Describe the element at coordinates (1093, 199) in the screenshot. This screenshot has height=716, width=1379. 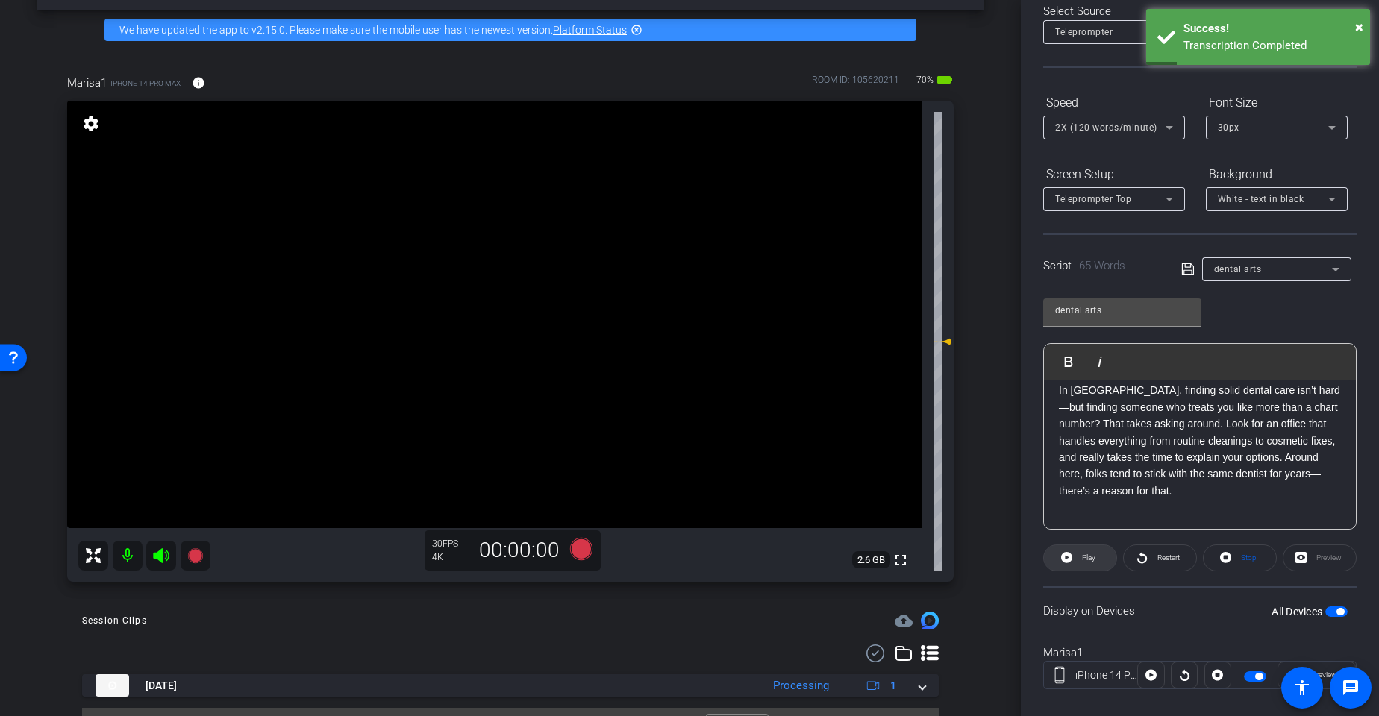
I see `span: Teleprompter Top` at that location.